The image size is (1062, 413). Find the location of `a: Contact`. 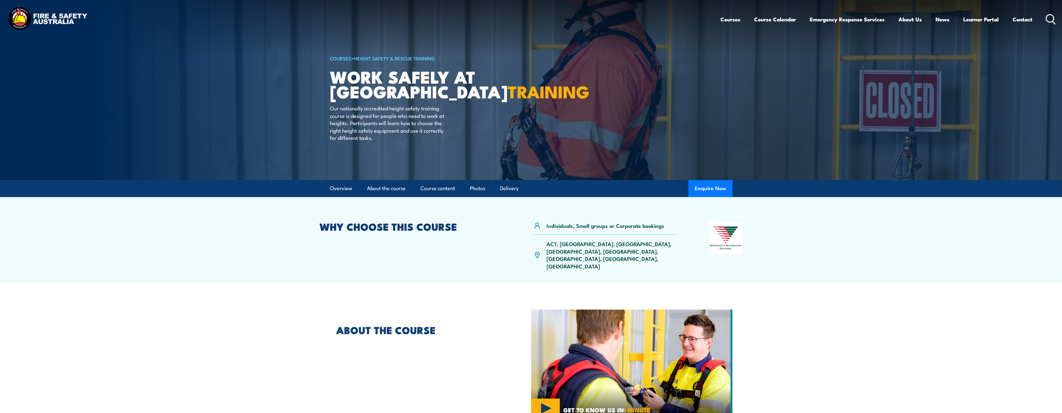

a: Contact is located at coordinates (1023, 19).